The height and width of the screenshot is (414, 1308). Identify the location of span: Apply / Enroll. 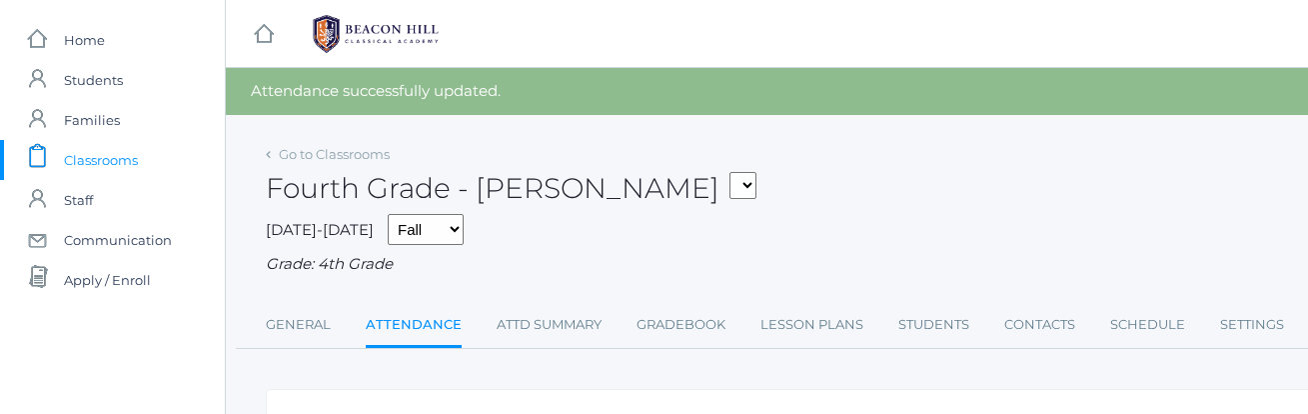
(107, 280).